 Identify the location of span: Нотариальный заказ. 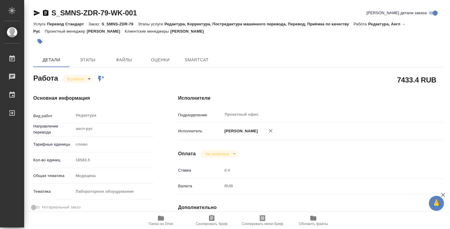
(61, 207).